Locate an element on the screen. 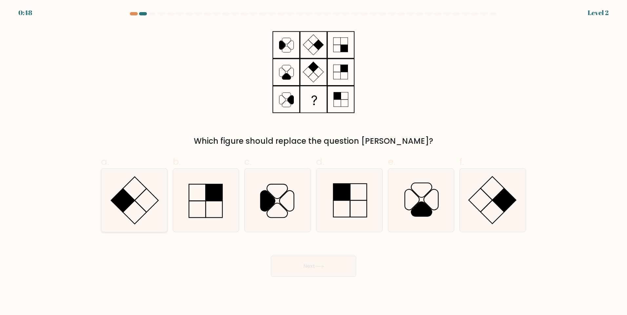  span: f. is located at coordinates (461, 162).